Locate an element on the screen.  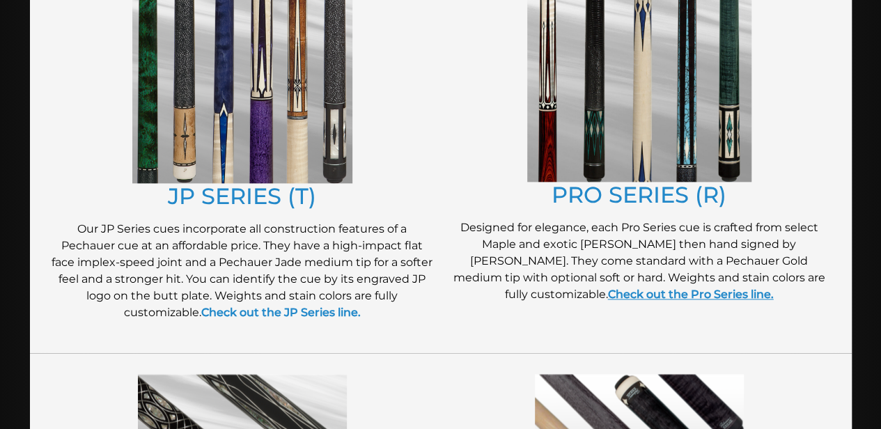
a: Check out the Pro Series line. is located at coordinates (691, 294).